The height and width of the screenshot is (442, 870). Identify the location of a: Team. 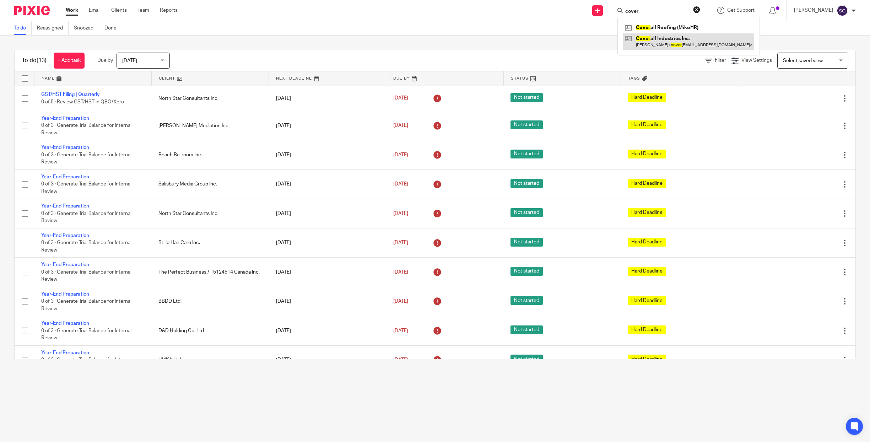
(143, 10).